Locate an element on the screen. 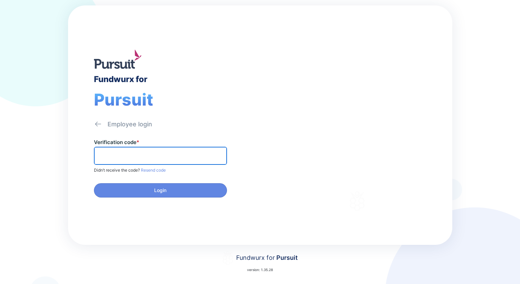 Image resolution: width=520 pixels, height=284 pixels. span: Resend code is located at coordinates (153, 170).